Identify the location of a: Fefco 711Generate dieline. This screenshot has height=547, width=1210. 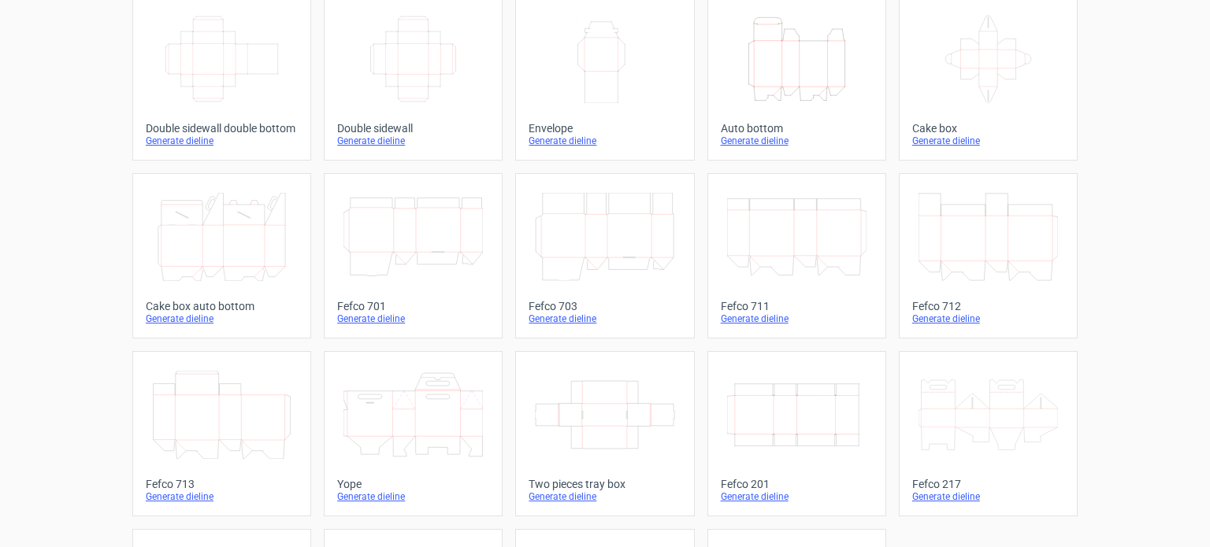
(796, 256).